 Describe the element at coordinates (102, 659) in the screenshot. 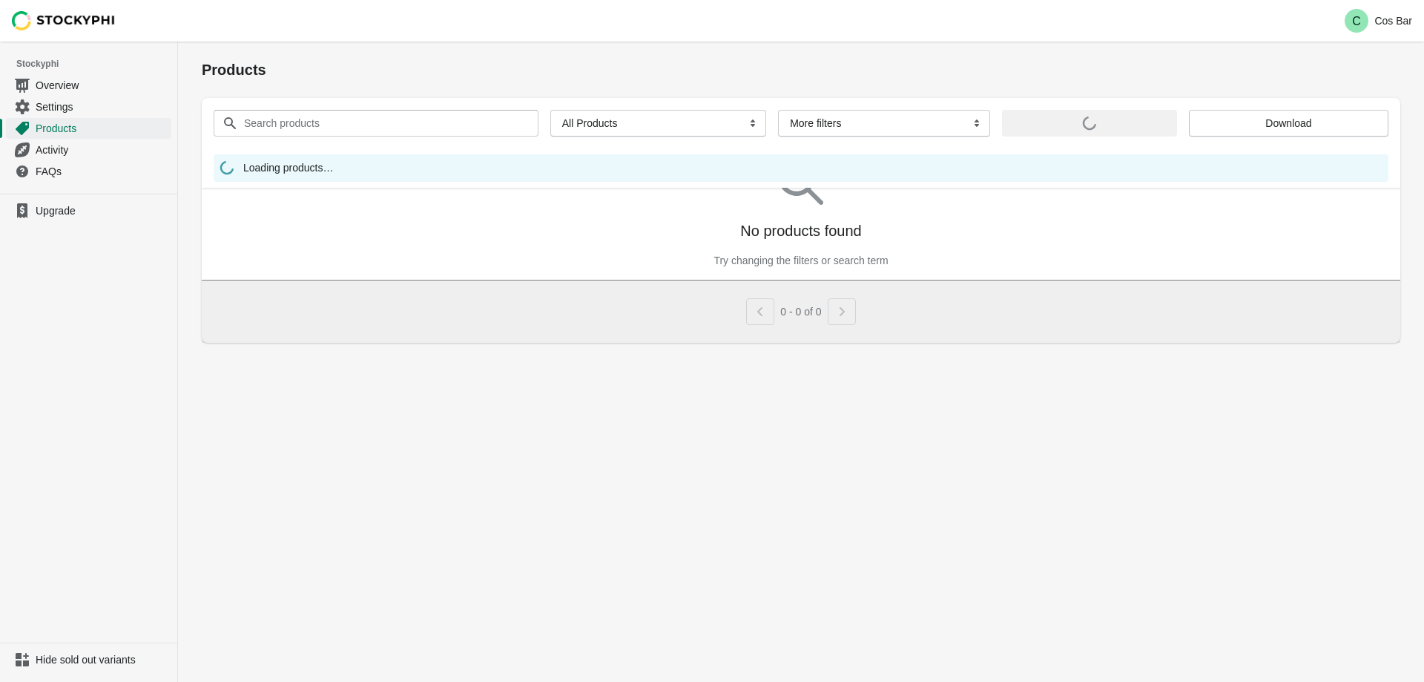

I see `span: Hide sold out variants` at that location.